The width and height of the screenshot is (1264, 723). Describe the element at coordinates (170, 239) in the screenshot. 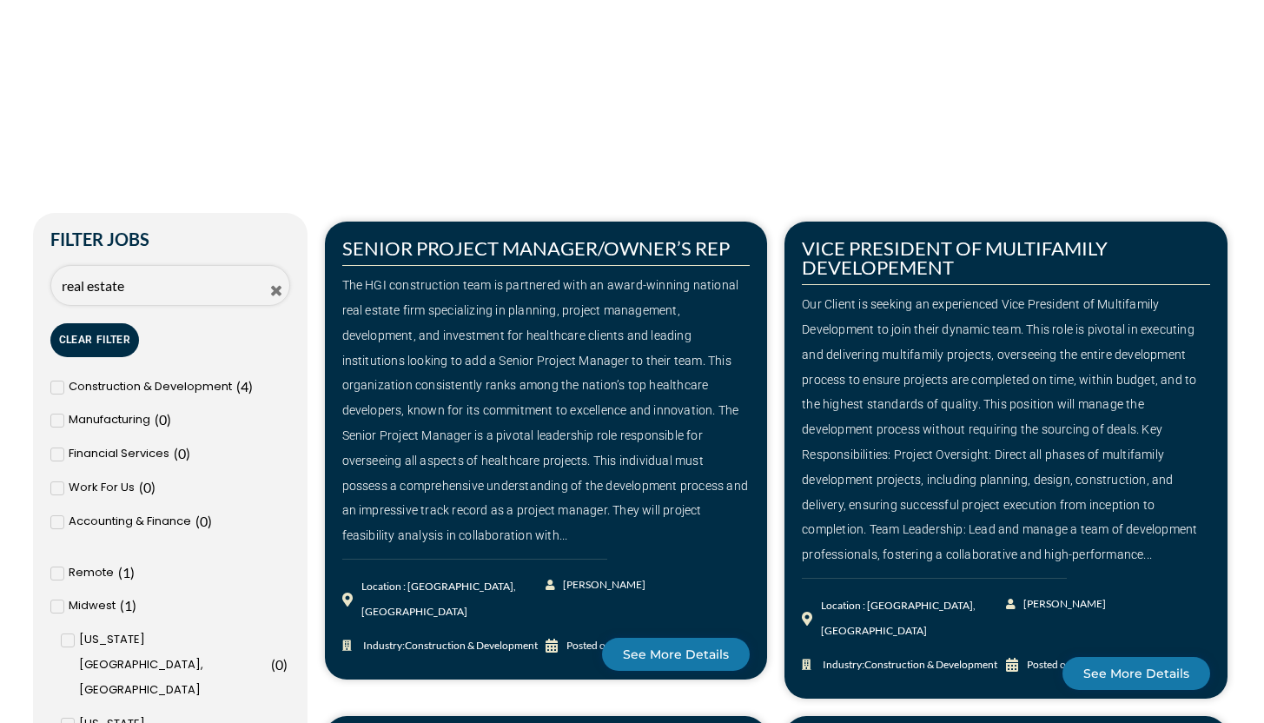

I see `h2: Filter Jobs` at that location.